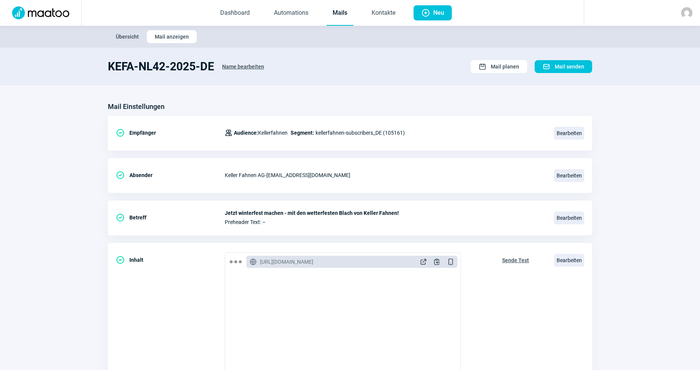 This screenshot has width=700, height=370. I want to click on button: Neu, so click(432, 13).